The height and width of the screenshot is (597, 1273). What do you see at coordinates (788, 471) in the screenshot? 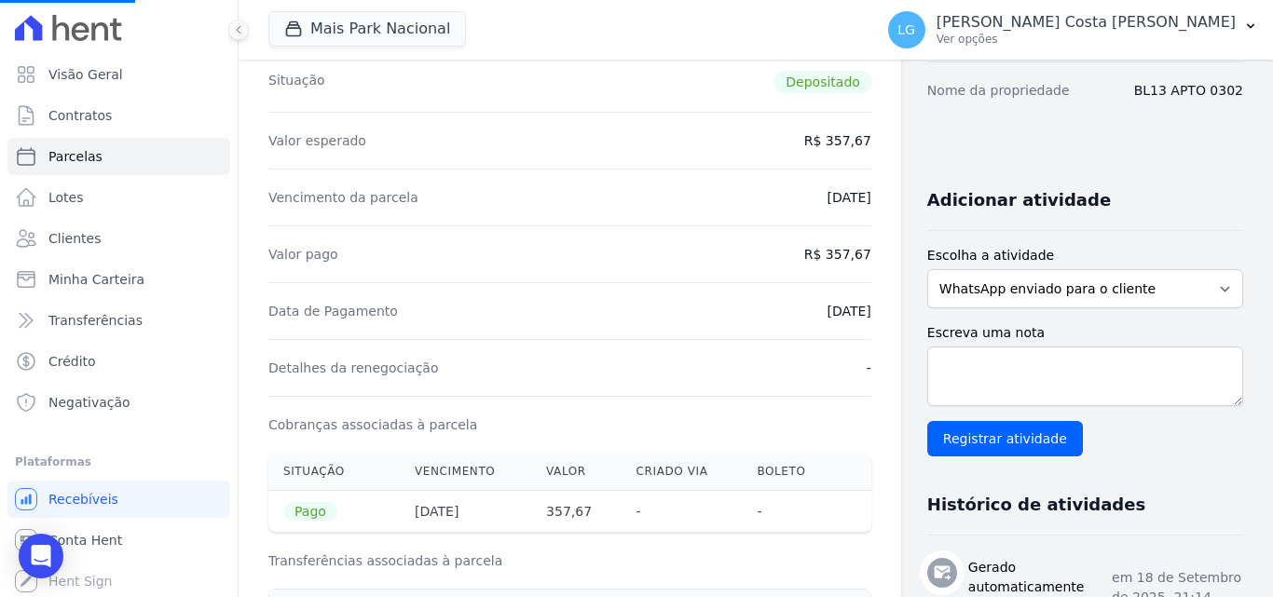
I see `th: Boleto` at bounding box center [788, 471].